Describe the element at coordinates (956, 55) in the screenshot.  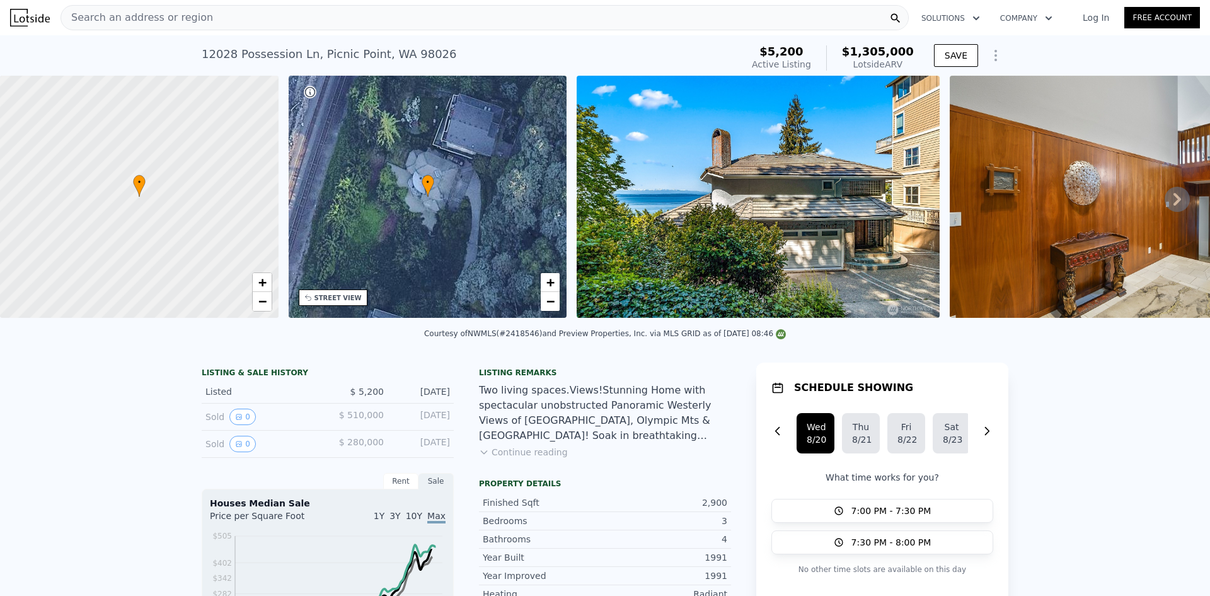
I see `button: SAVE` at that location.